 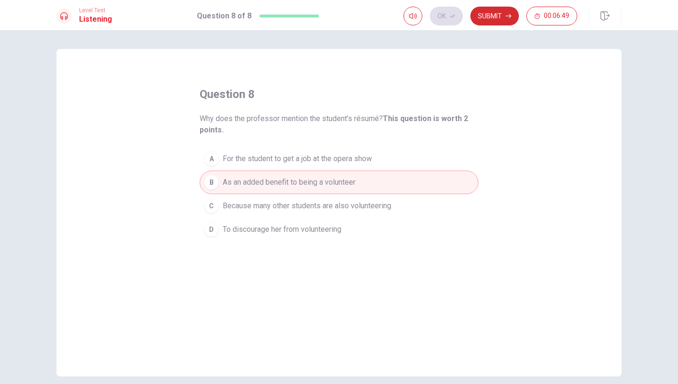 What do you see at coordinates (307, 206) in the screenshot?
I see `span: Because many other students are also volunteering` at bounding box center [307, 206].